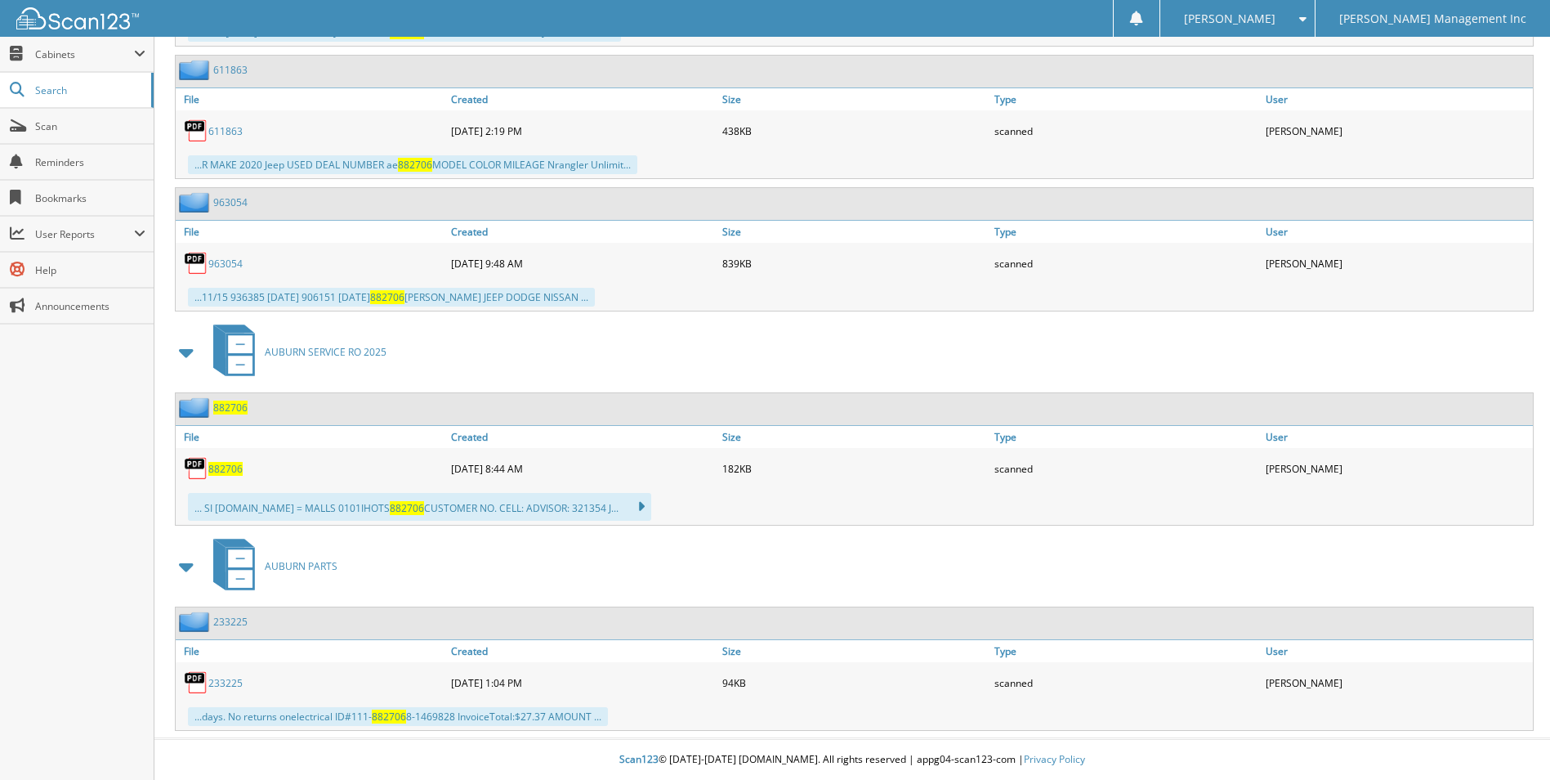  I want to click on div: ...days. No returns onelectrical ID#111- 8-1469828 InvoiceTotal:$27.37 AMOUNT ..., so click(398, 716).